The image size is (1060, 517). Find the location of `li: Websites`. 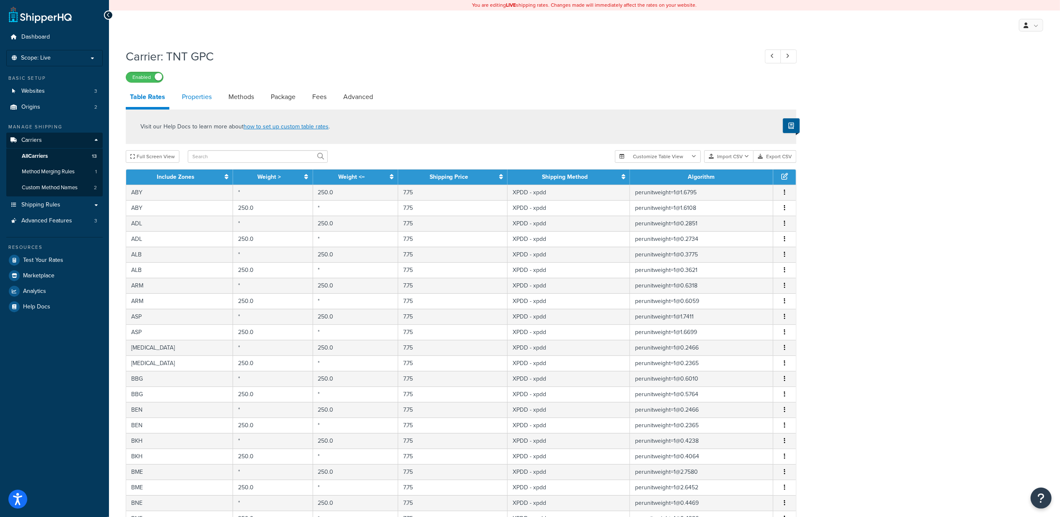

li: Websites is located at coordinates (55, 91).